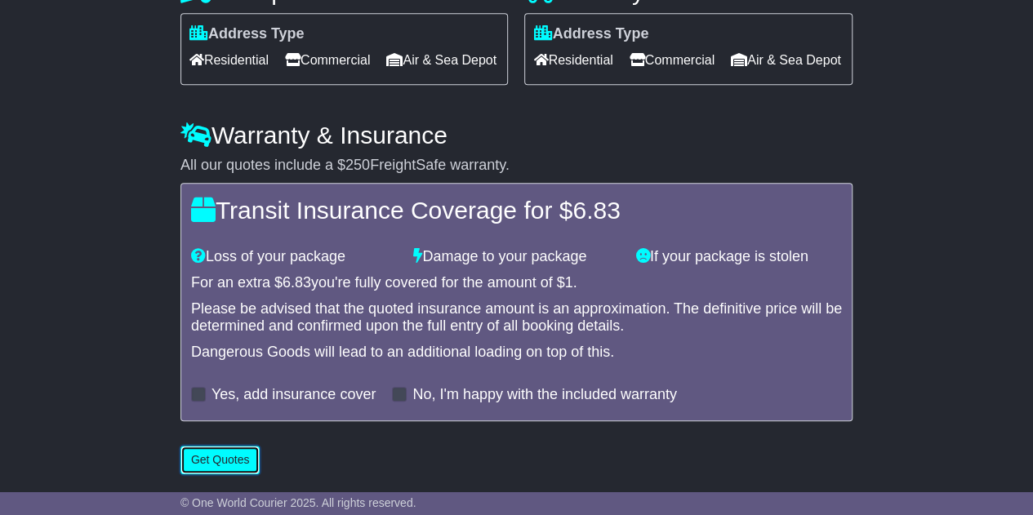 This screenshot has height=515, width=1033. Describe the element at coordinates (569, 283) in the screenshot. I see `span: 1` at that location.